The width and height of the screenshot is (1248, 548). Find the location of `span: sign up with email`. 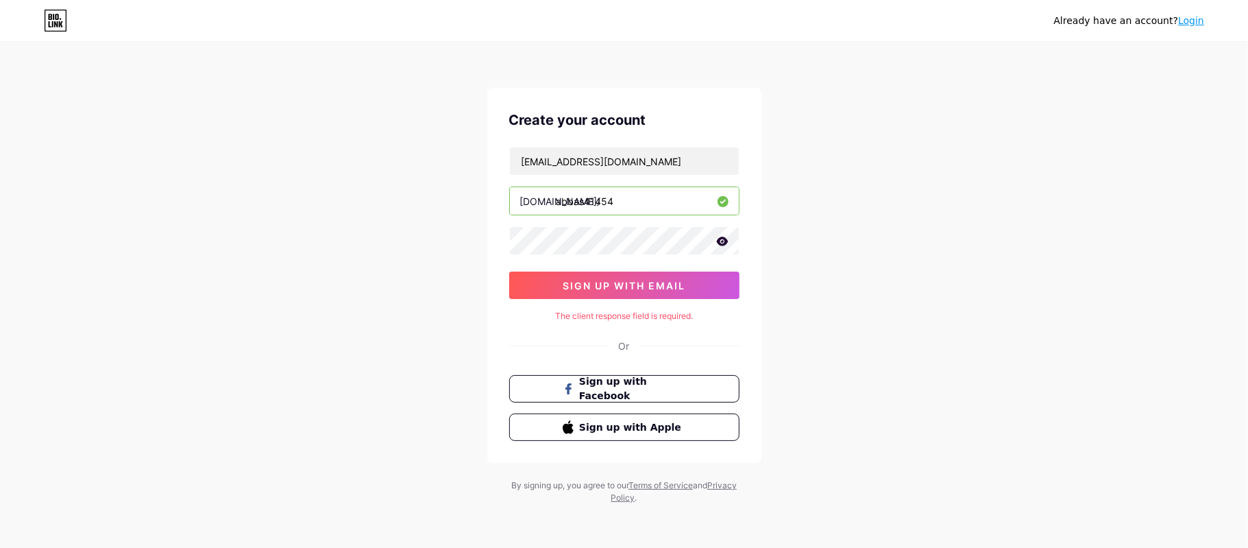

span: sign up with email is located at coordinates (624, 285).